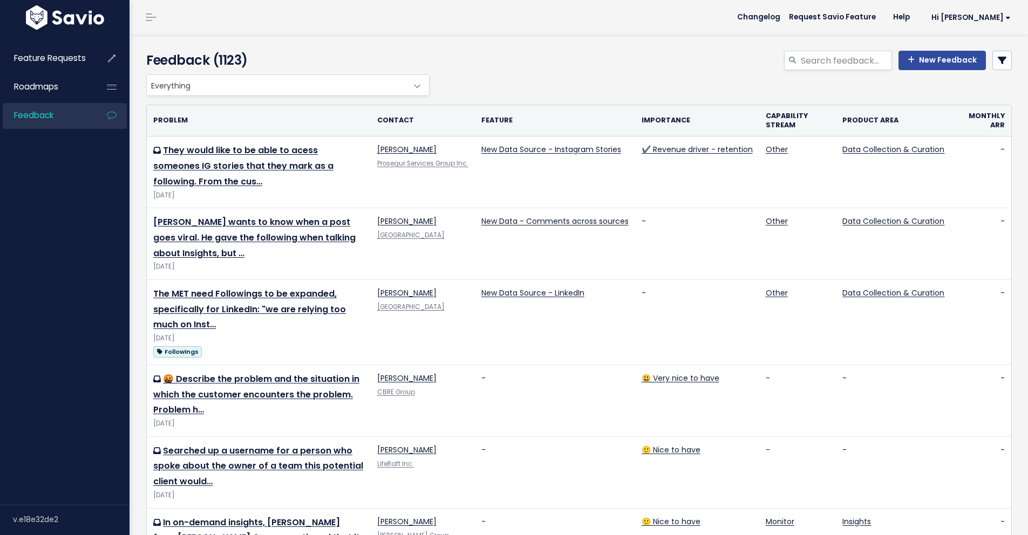 This screenshot has width=1028, height=535. Describe the element at coordinates (897, 121) in the screenshot. I see `th: Product Area` at that location.